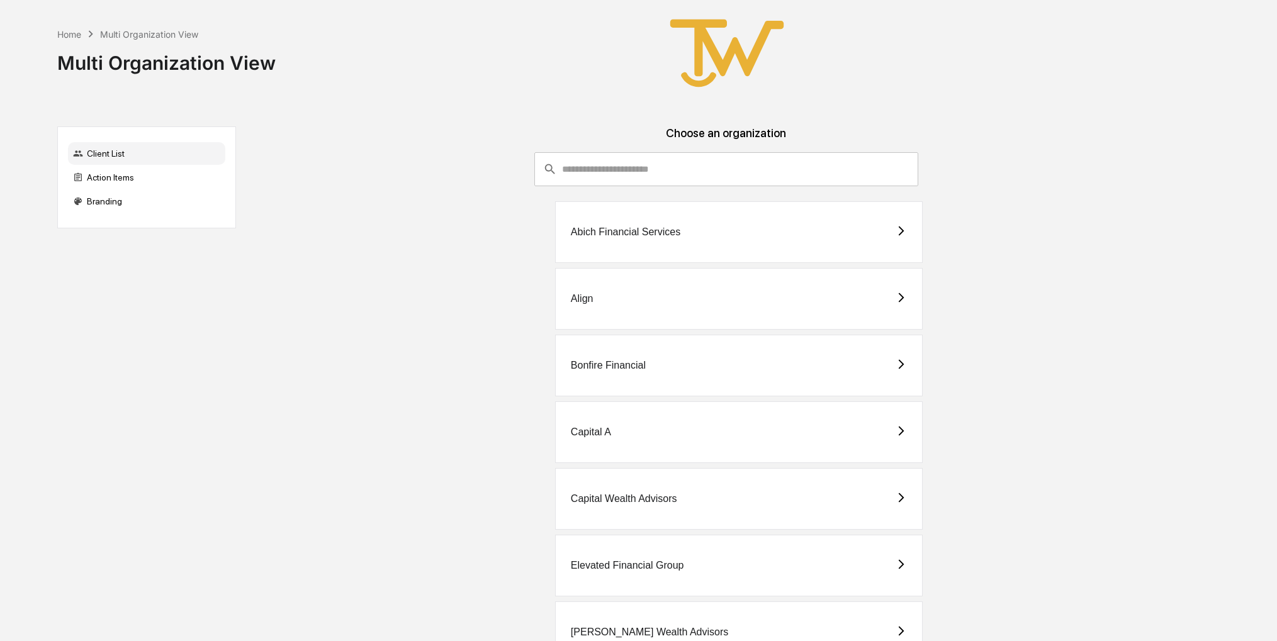 Image resolution: width=1277 pixels, height=641 pixels. What do you see at coordinates (726, 139) in the screenshot?
I see `div: Choose an organization` at bounding box center [726, 139].